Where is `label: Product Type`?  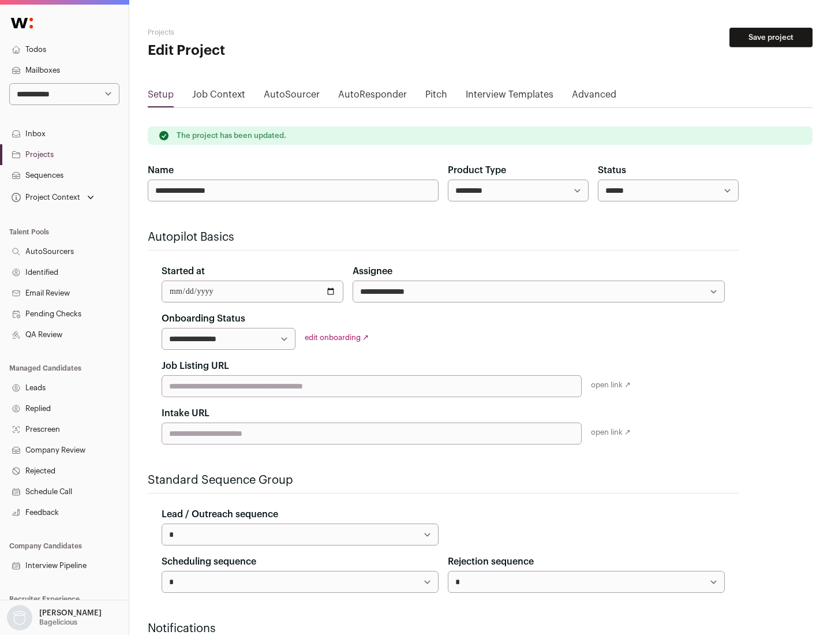 label: Product Type is located at coordinates (477, 170).